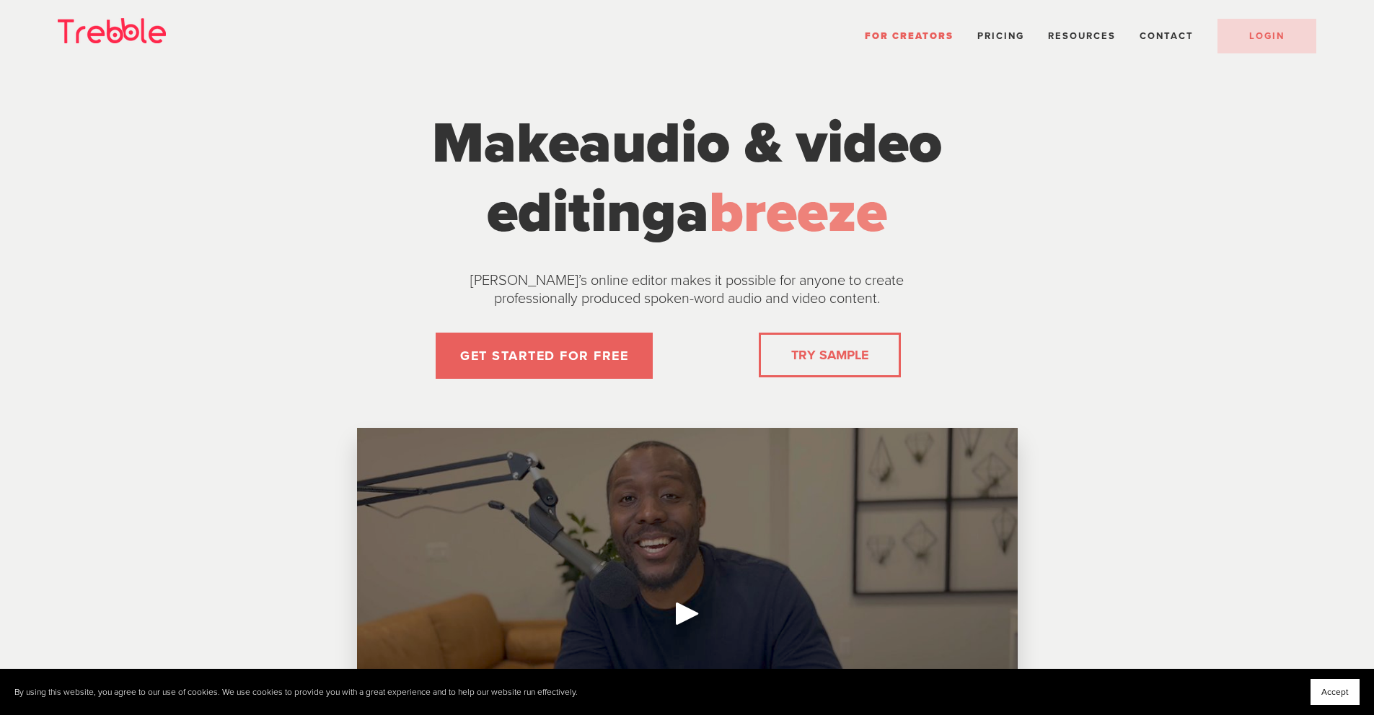 Image resolution: width=1374 pixels, height=715 pixels. Describe the element at coordinates (1266, 36) in the screenshot. I see `span: LOGIN` at that location.